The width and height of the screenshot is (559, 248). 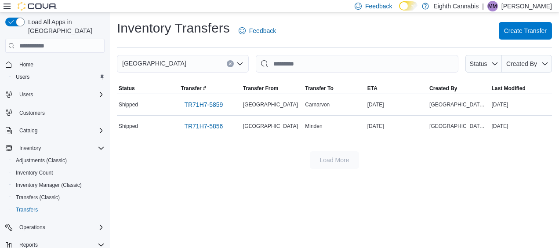 I want to click on span: MM, so click(x=493, y=6).